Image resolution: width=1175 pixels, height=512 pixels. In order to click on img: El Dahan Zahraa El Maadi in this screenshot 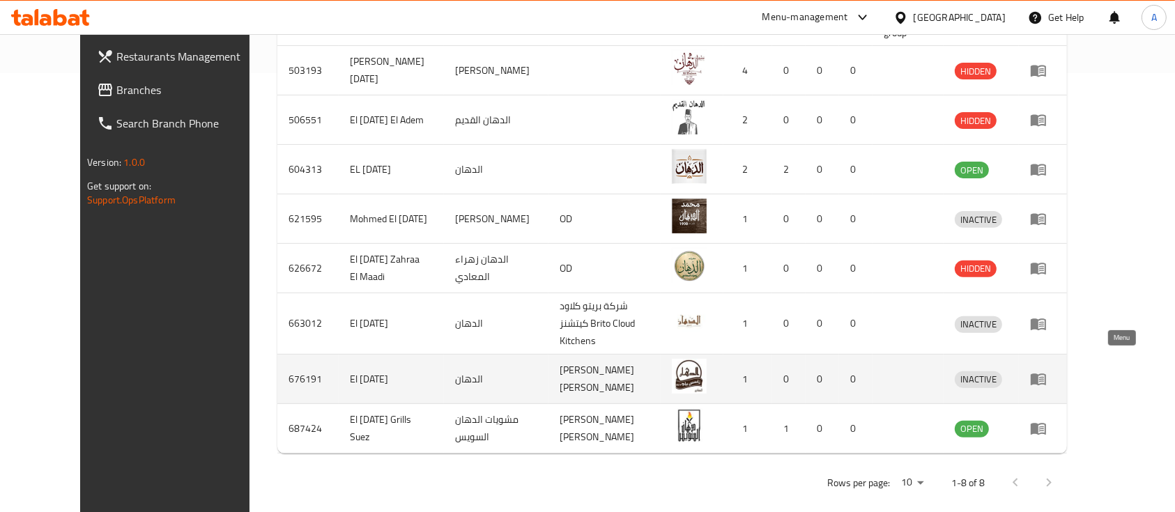, I will do `click(689, 266)`.